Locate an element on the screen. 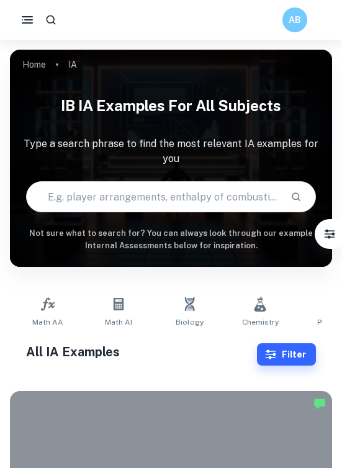 This screenshot has width=342, height=468. a: Home is located at coordinates (34, 65).